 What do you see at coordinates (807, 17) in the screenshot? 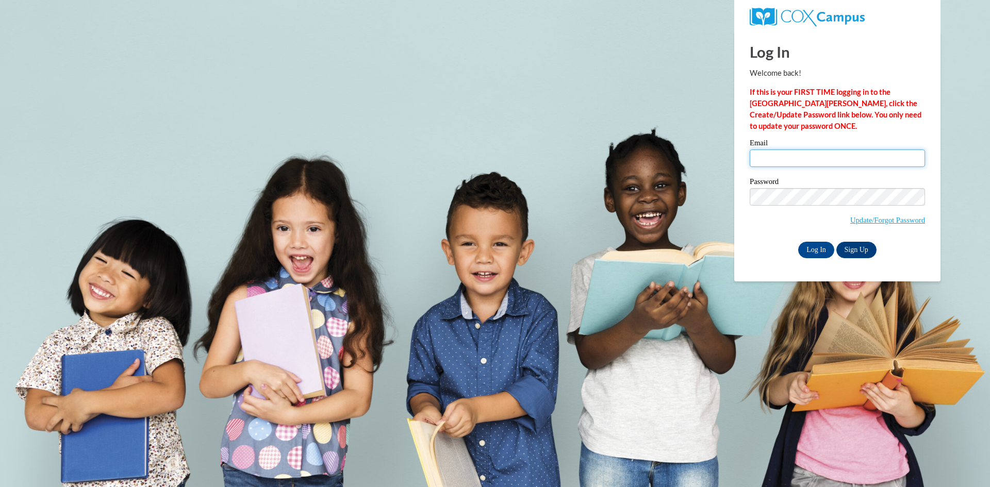
I see `img: COX Campus` at bounding box center [807, 17].